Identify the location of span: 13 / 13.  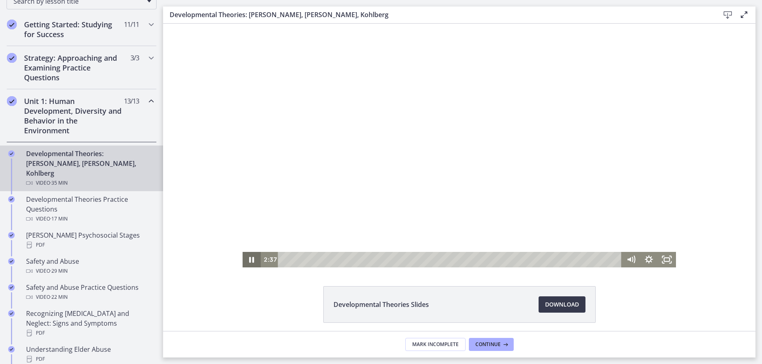
(131, 101).